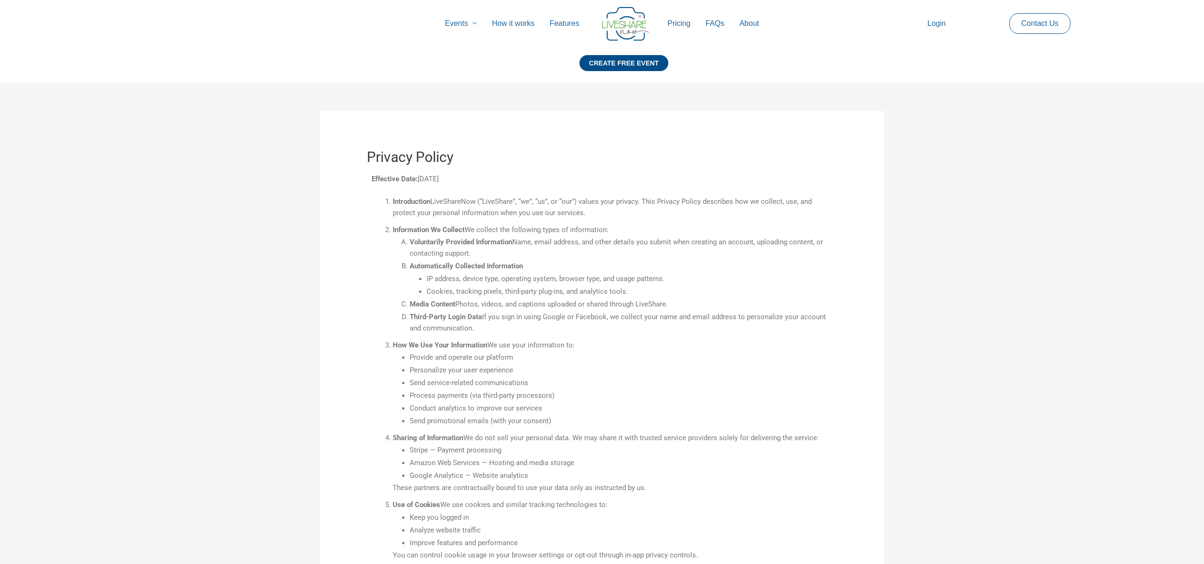  Describe the element at coordinates (621, 450) in the screenshot. I see `li: Stripe — Payment processing` at that location.